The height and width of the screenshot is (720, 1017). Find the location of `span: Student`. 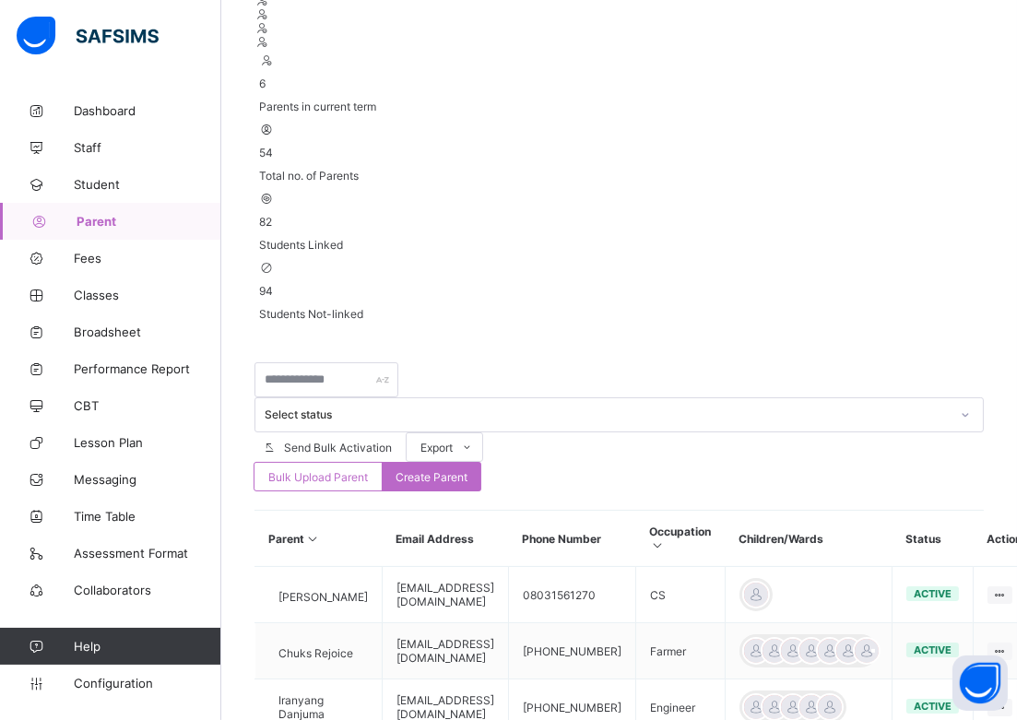

span: Student is located at coordinates (148, 184).